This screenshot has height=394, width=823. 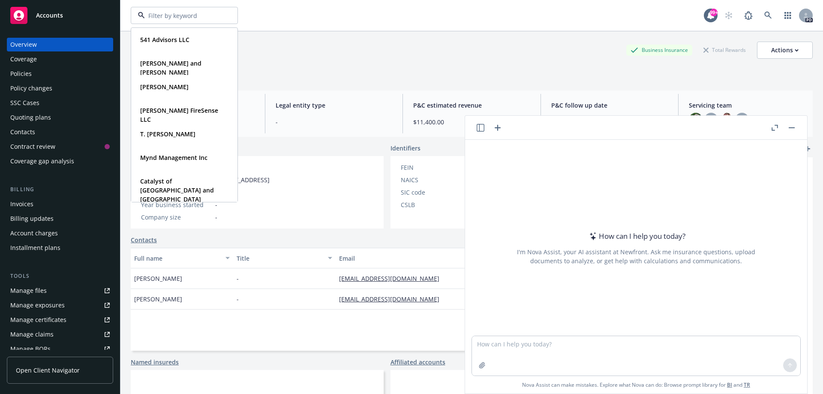 What do you see at coordinates (785, 50) in the screenshot?
I see `div: Actions` at bounding box center [785, 50].